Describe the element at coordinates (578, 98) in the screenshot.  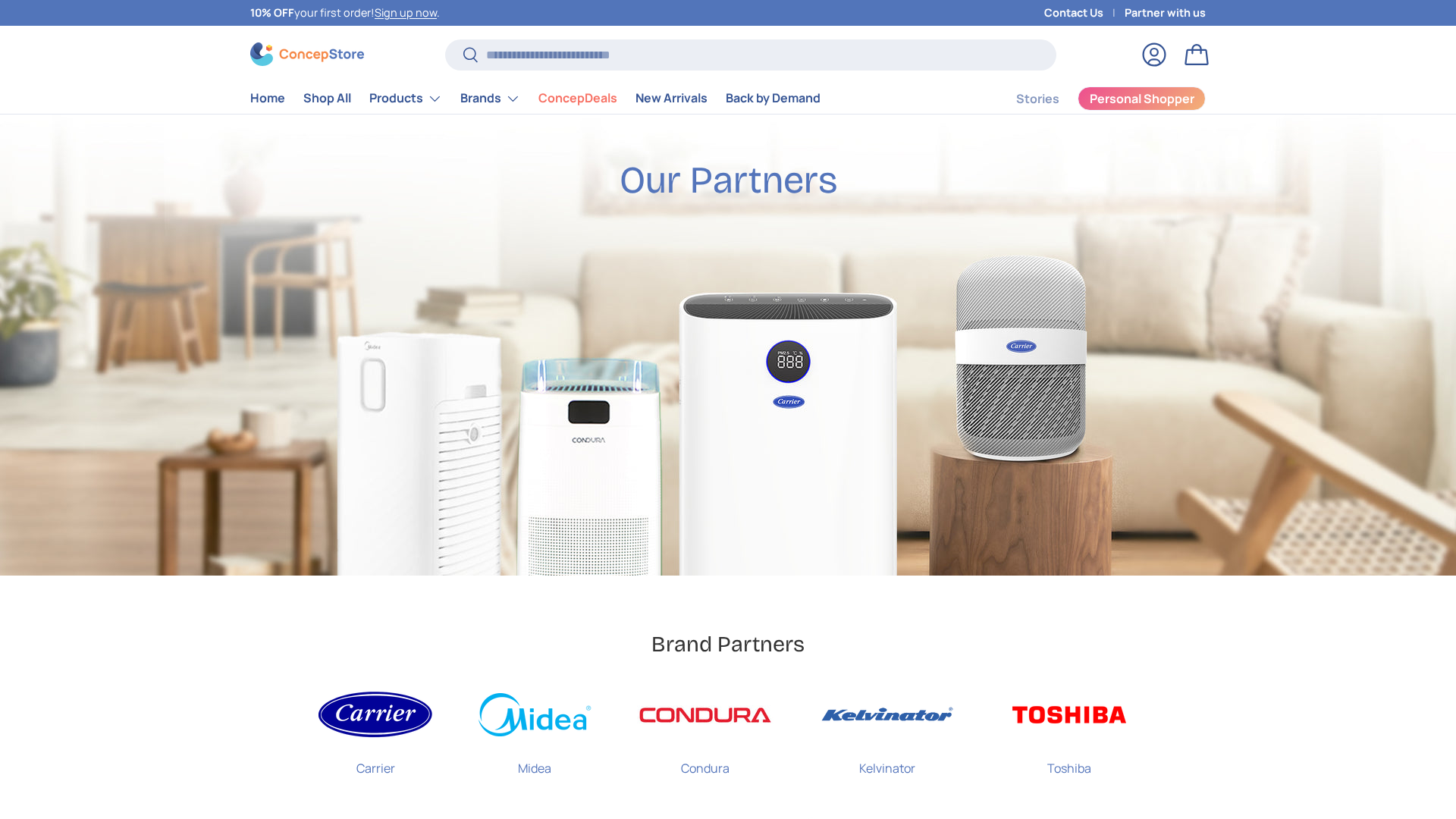
I see `a: ConcepDeals` at that location.